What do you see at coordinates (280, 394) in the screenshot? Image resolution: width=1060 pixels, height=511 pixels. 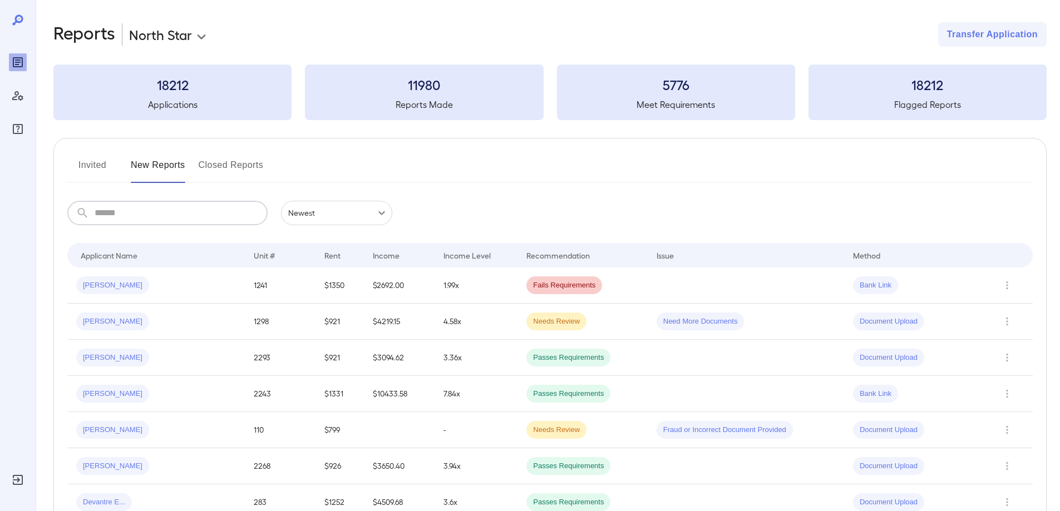 I see `td: 2243` at bounding box center [280, 394].